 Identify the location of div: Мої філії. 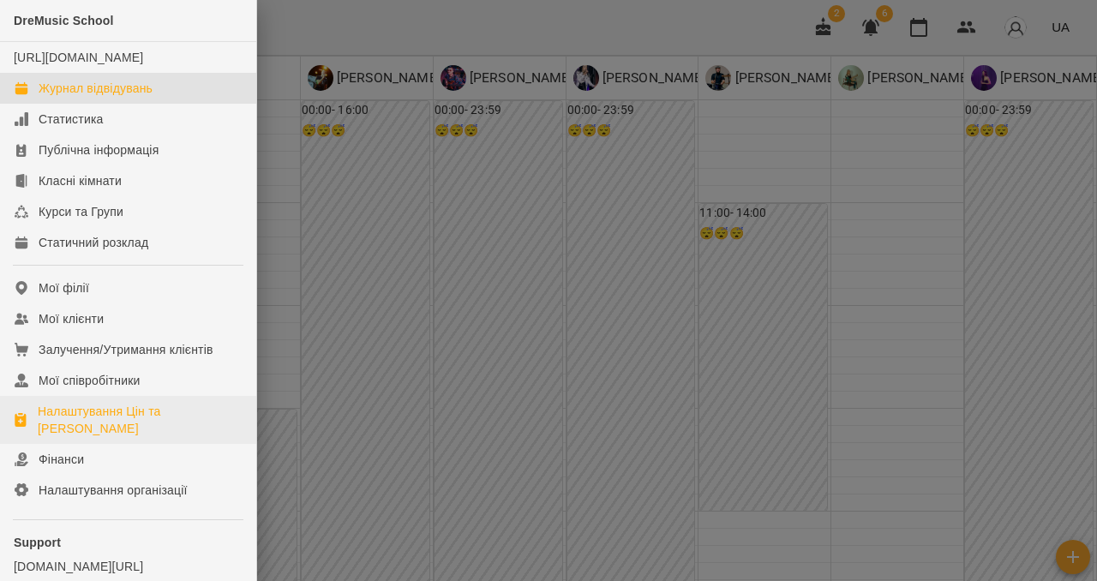
(63, 288).